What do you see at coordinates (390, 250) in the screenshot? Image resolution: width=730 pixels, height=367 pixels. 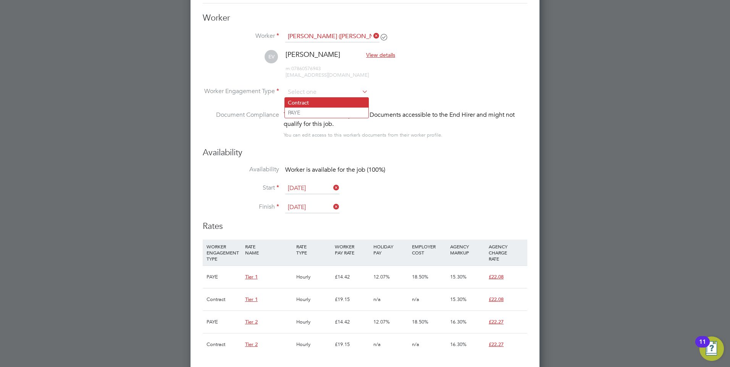 I see `div: HOLIDAY PAY` at bounding box center [390, 250].